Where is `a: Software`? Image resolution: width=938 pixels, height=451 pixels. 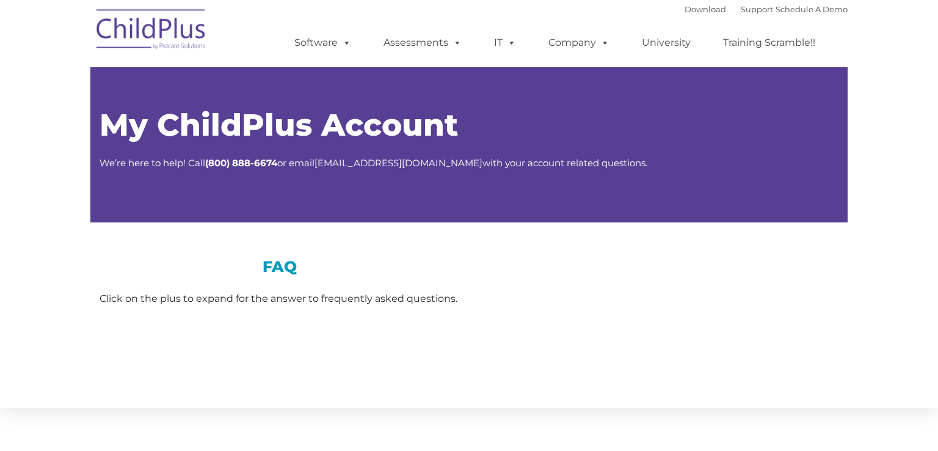
a: Software is located at coordinates (322, 43).